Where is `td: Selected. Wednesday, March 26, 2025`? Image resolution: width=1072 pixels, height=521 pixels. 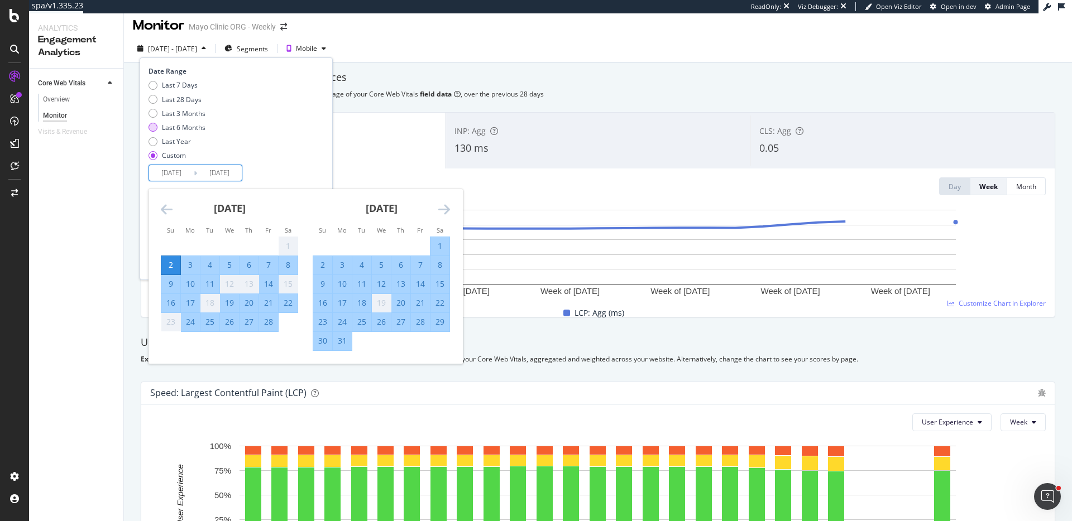
td: Selected. Wednesday, March 26, 2025 is located at coordinates (381, 322).